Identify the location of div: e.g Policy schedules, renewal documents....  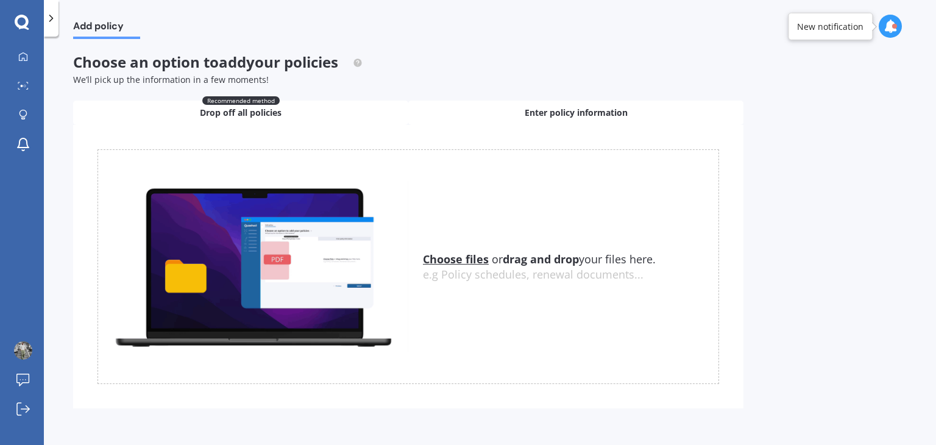
(571, 275).